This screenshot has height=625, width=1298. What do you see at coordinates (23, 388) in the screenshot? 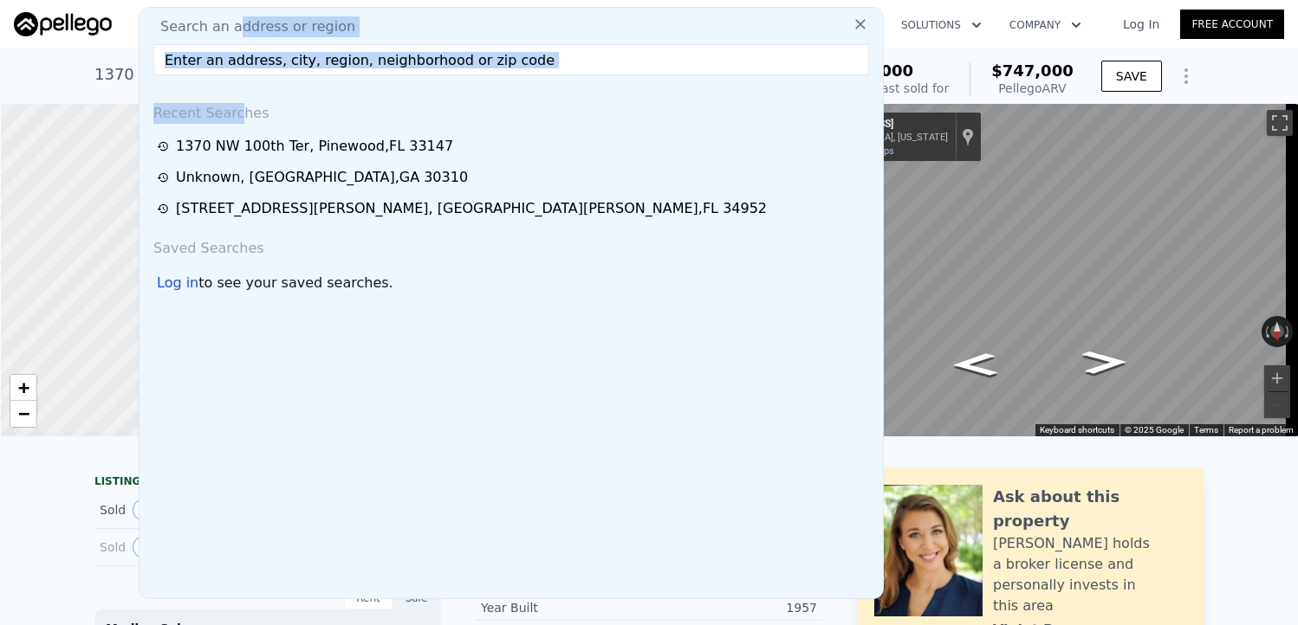
I see `a: Zoom in` at bounding box center [23, 388].